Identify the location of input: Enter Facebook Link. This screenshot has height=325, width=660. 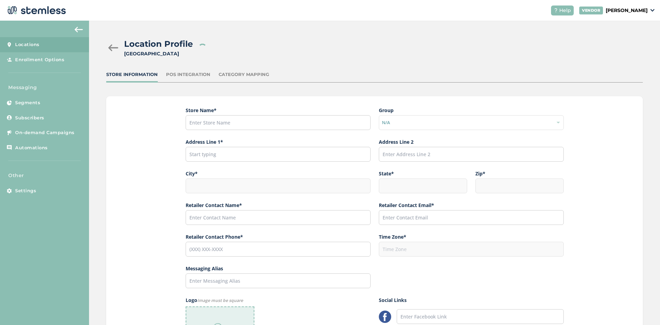
(480, 316).